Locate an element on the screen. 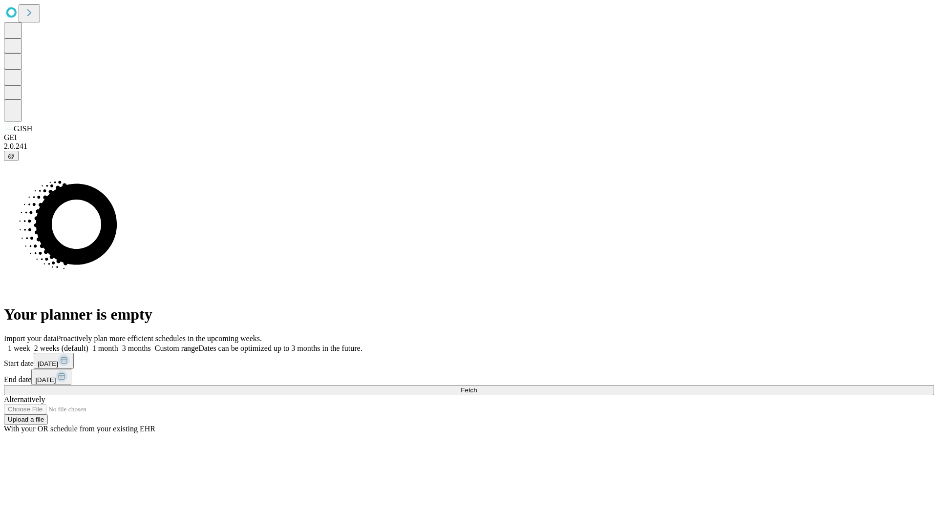  span: With your OR schedule from your existing EHR is located at coordinates (80, 429).